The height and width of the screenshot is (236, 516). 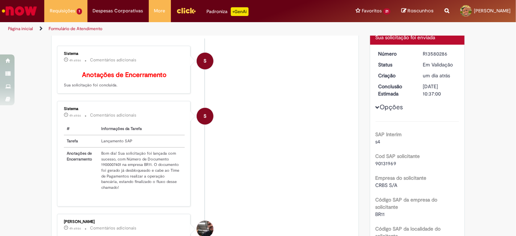 I want to click on span: 21, so click(x=387, y=11).